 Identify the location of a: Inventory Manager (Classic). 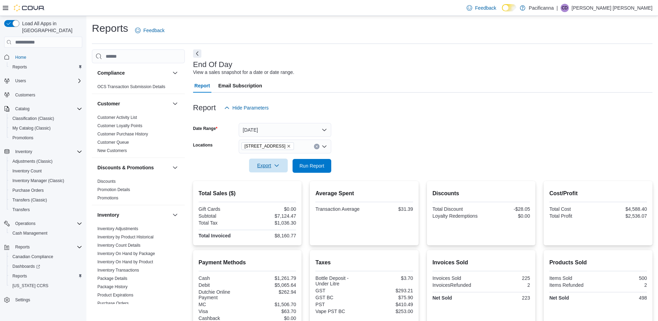
(38, 181).